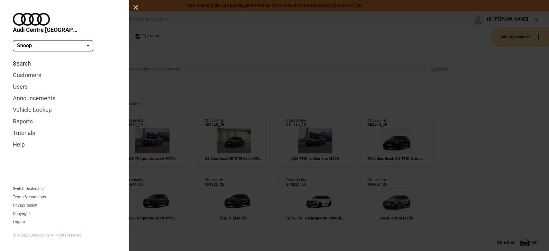  Describe the element at coordinates (64, 110) in the screenshot. I see `a: Vehicle Lookup` at that location.